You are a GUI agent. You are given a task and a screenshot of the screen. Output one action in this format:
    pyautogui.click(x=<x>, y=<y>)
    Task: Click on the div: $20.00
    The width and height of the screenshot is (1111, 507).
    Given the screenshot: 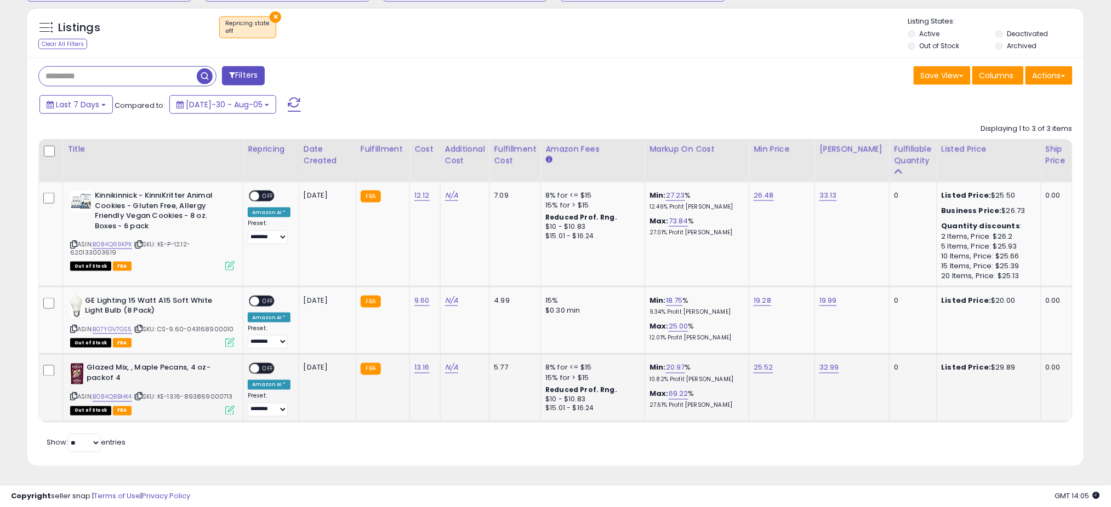 What is the action you would take?
    pyautogui.click(x=987, y=301)
    